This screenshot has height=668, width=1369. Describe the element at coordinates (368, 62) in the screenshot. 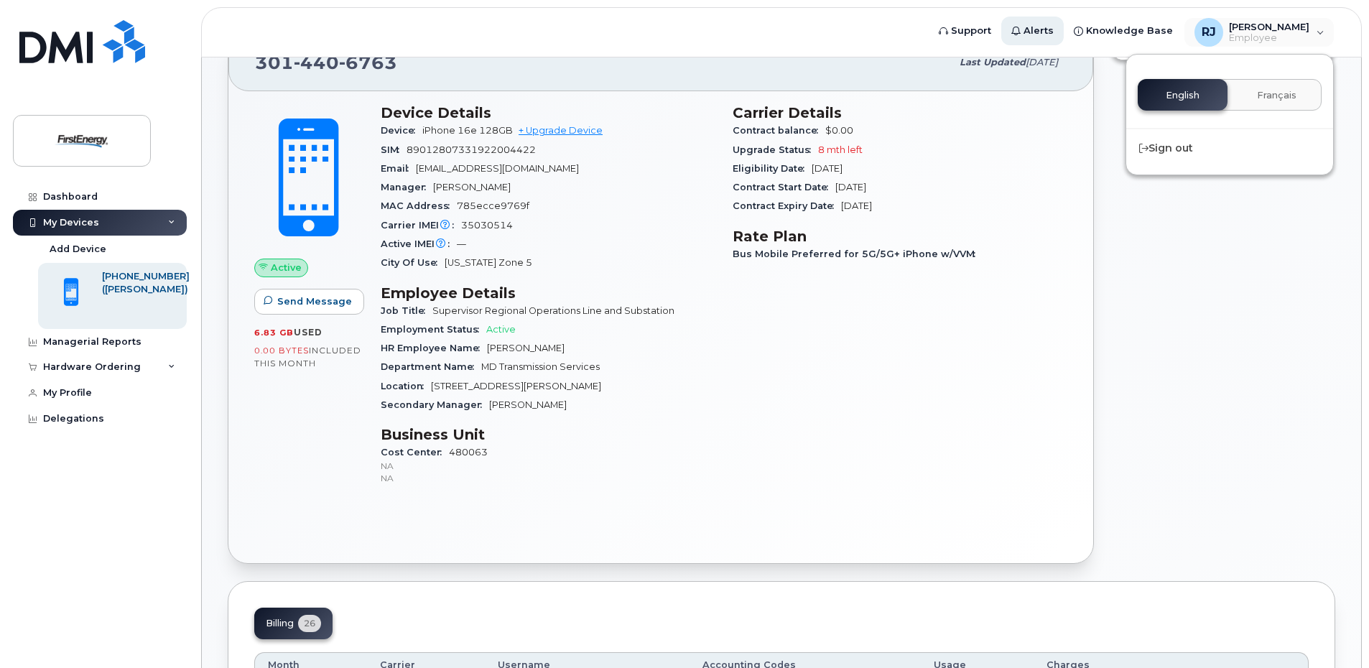

I see `span: 6763` at that location.